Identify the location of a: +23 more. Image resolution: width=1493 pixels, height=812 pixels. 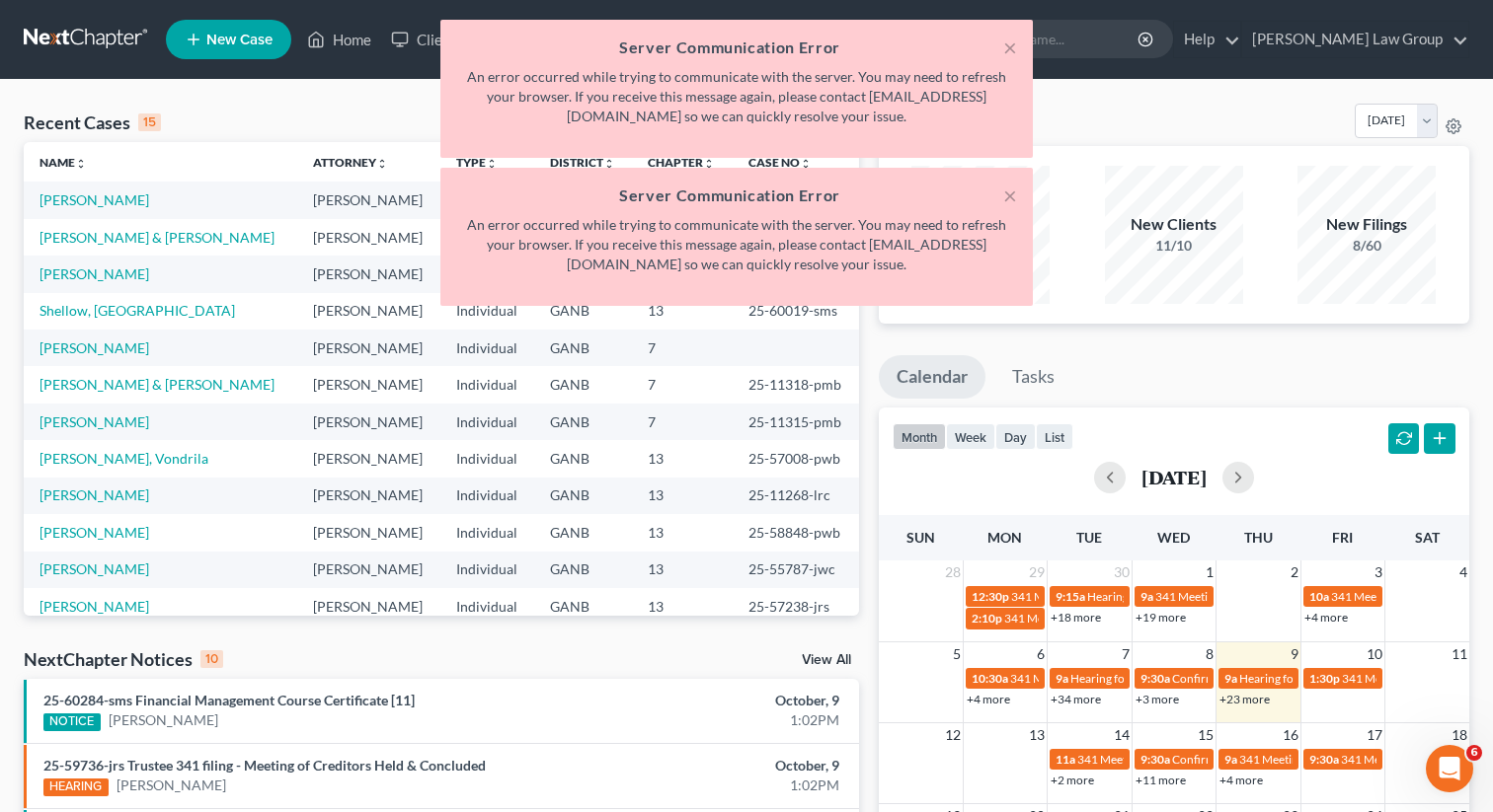
(1244, 699).